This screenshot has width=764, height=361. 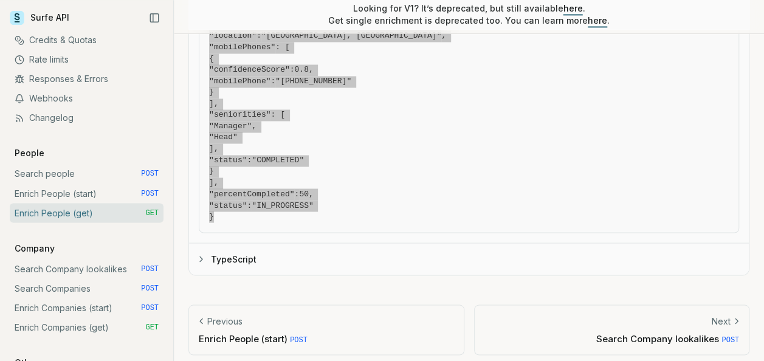 I want to click on a: Enrich People (start) POST, so click(x=86, y=193).